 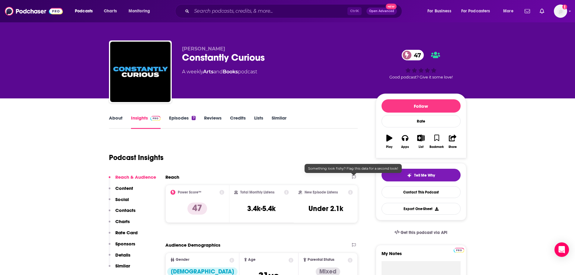 What do you see at coordinates (564, 7) in the screenshot?
I see `svg: Add a profile image` at bounding box center [564, 7].